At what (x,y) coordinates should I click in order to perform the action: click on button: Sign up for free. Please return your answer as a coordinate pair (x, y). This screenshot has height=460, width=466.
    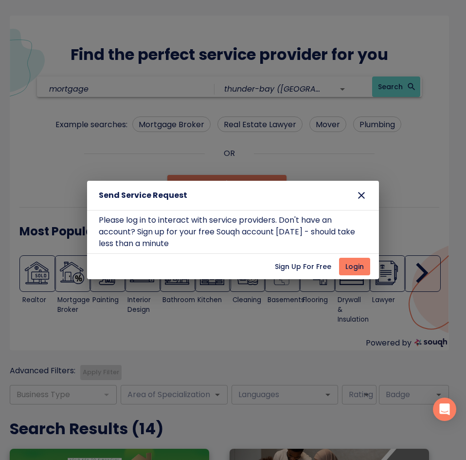
    Looking at the image, I should click on (303, 266).